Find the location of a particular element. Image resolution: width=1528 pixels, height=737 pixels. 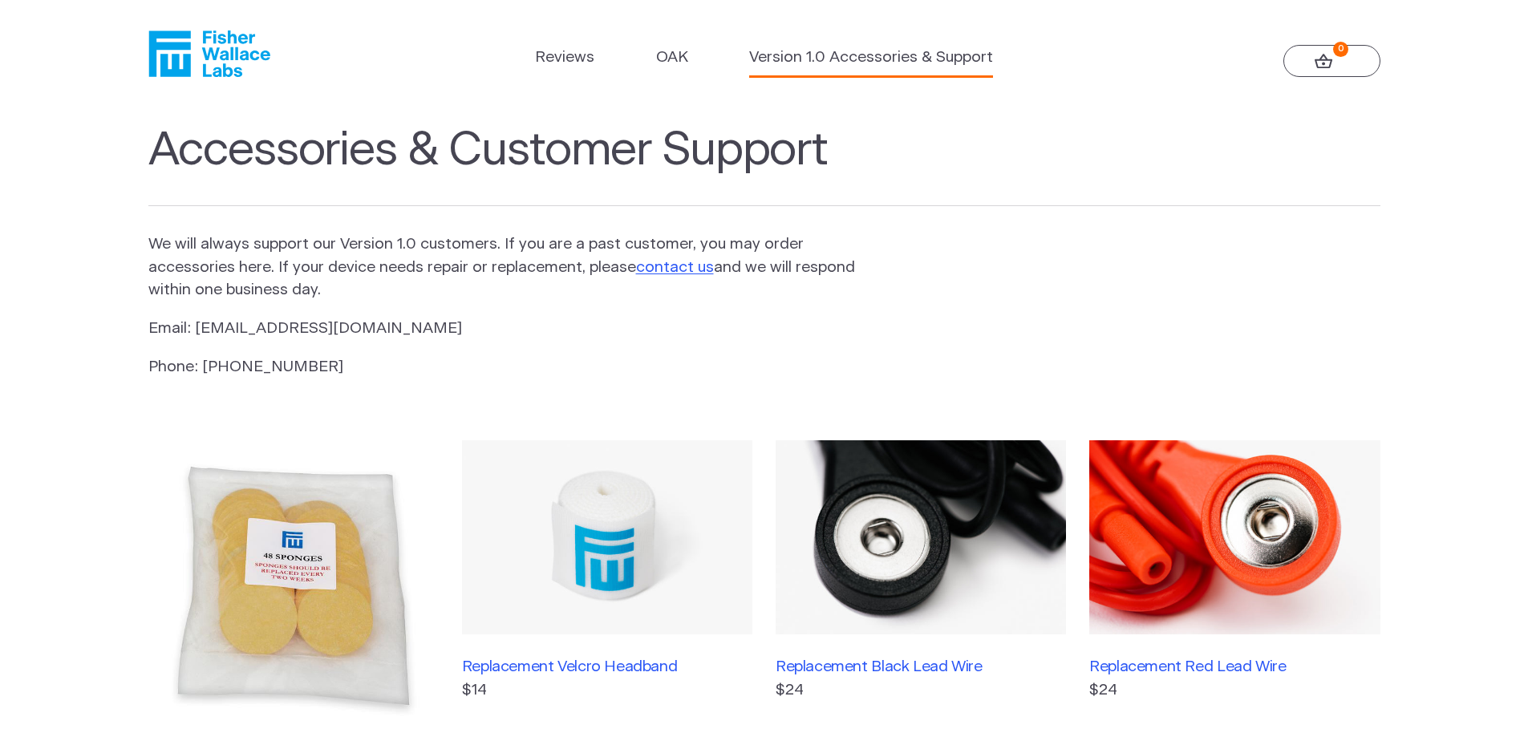

img: Extra Fisher Wallace Sponges (48 pack) is located at coordinates (294, 586).